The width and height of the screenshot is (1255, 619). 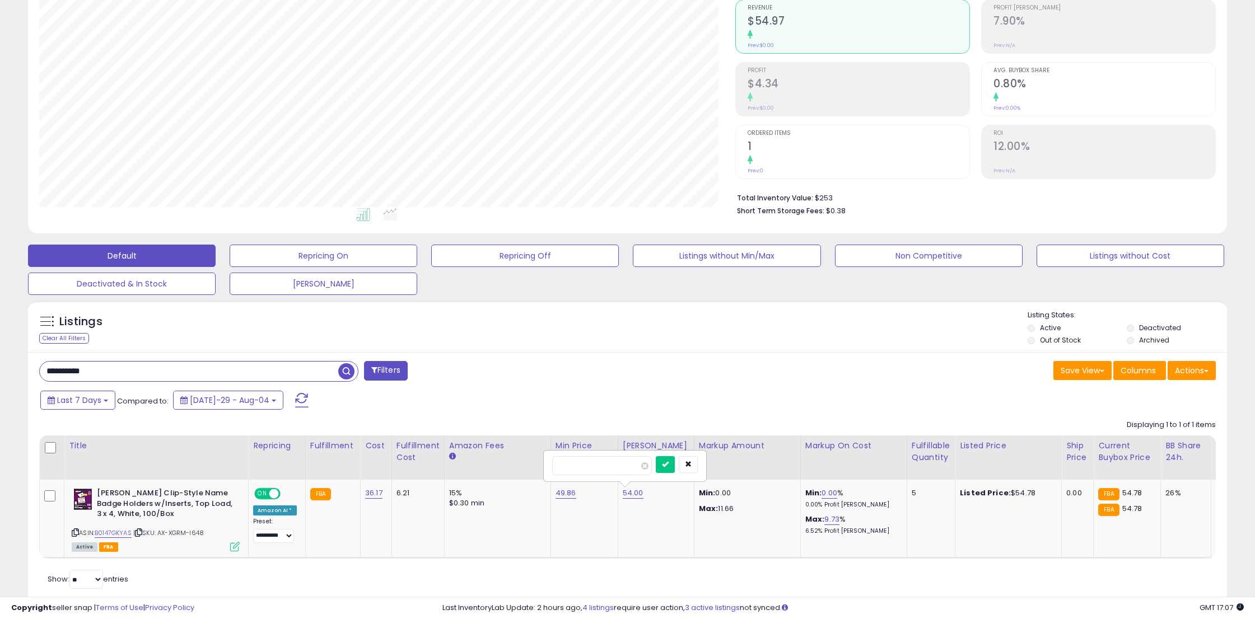 I want to click on button: Columns, so click(x=1139, y=371).